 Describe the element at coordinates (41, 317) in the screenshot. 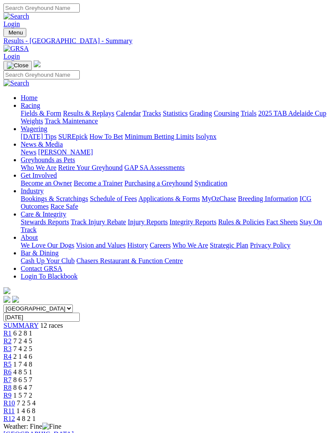

I see `input: Select date` at that location.